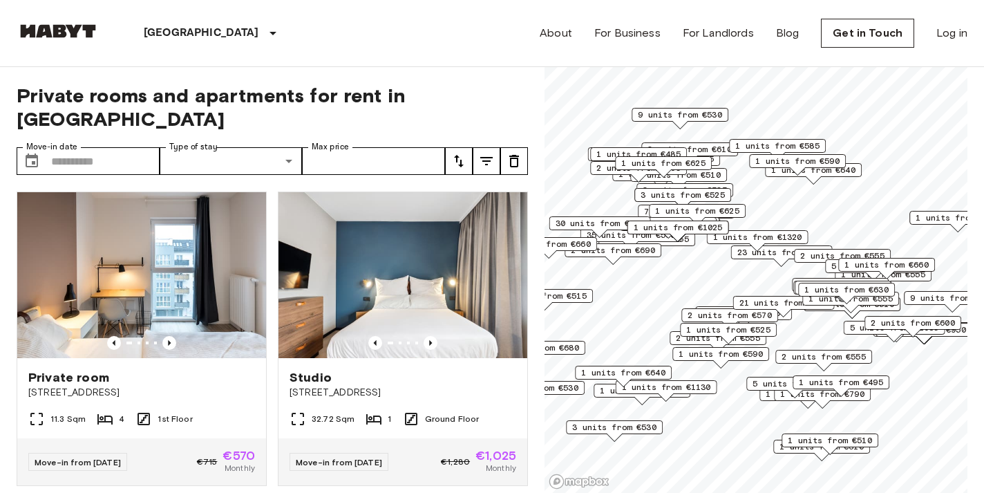 The image size is (984, 493). What do you see at coordinates (549, 244) in the screenshot?
I see `span: 1 units from €660` at bounding box center [549, 244].